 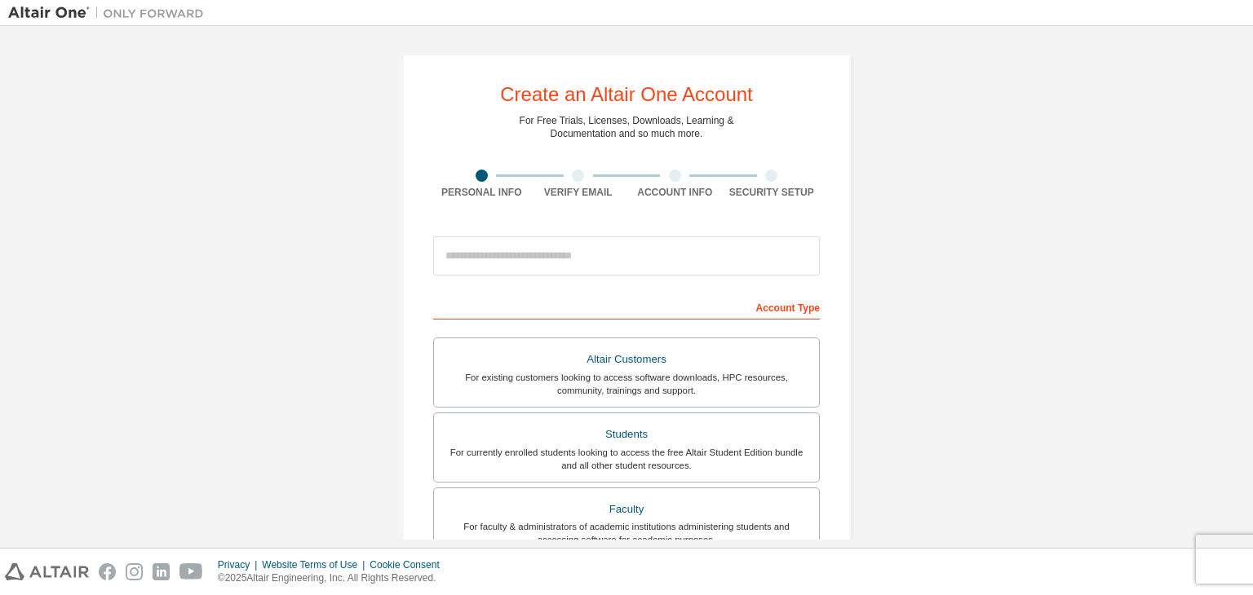 I want to click on div: Cookie Consent, so click(x=409, y=565).